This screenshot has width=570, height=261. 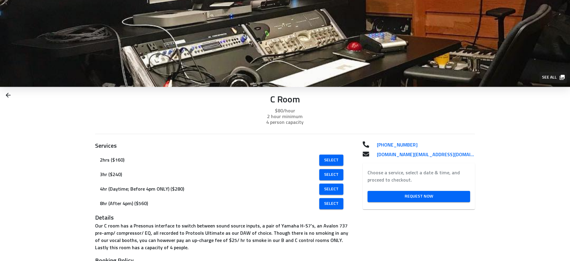 I want to click on p: C Room, so click(x=285, y=100).